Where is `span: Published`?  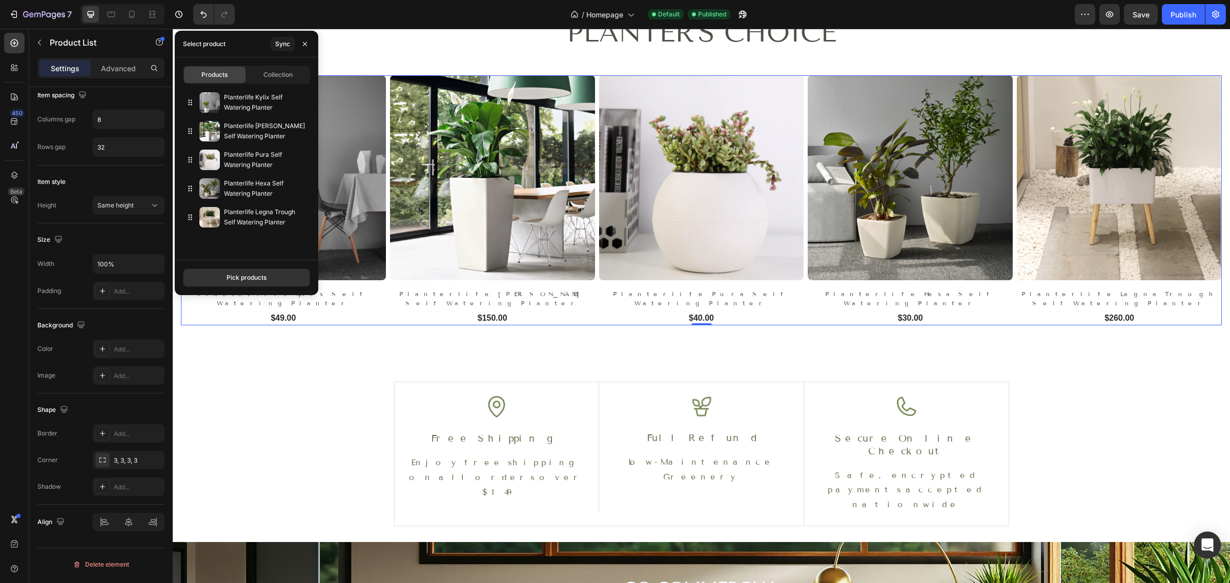
span: Published is located at coordinates (712, 14).